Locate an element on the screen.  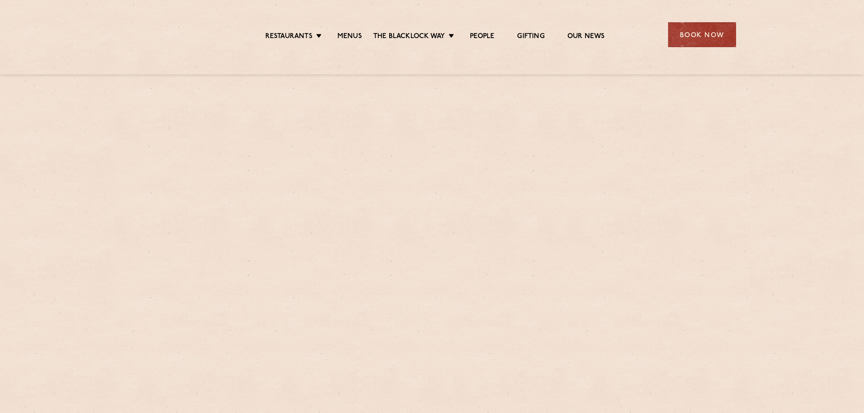
a: Our News is located at coordinates (586, 37).